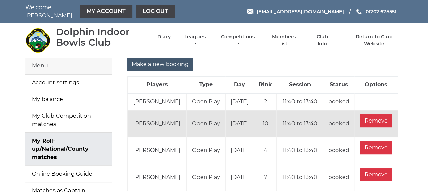 This screenshot has height=192, width=428. What do you see at coordinates (265, 124) in the screenshot?
I see `td: 10` at bounding box center [265, 124].